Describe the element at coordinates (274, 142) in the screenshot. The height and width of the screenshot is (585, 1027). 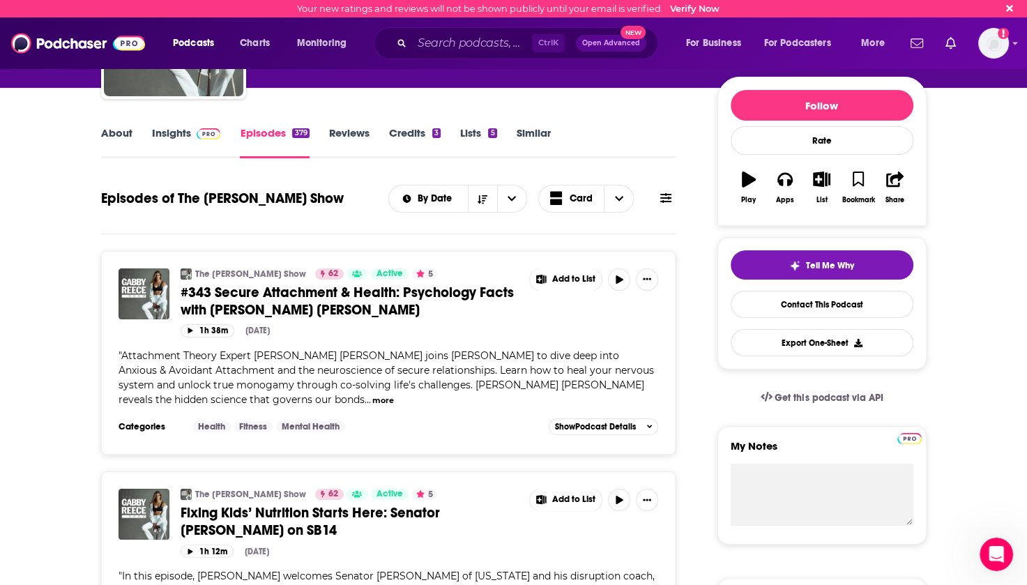
I see `a: Episodes379` at that location.